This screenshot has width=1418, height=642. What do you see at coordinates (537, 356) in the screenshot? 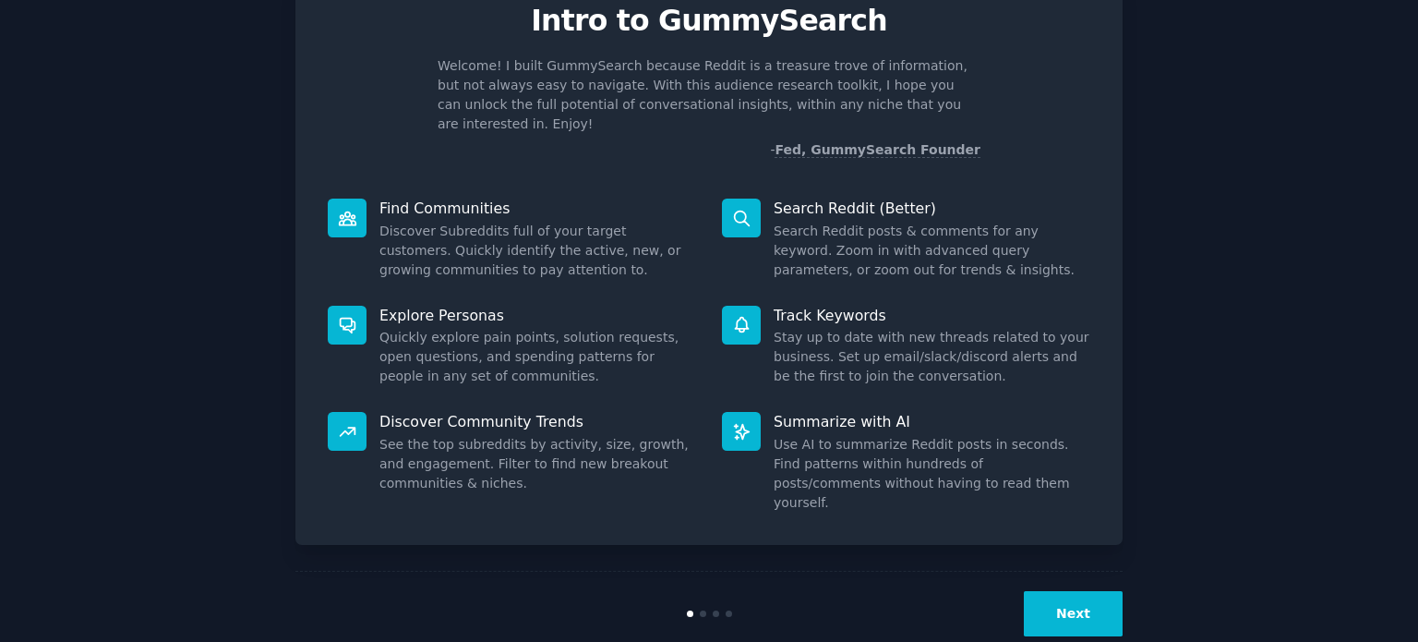
I see `dd: Quickly explore pain points, solution requests, open questions, and spending patterns for people ...` at bounding box center [537, 356].